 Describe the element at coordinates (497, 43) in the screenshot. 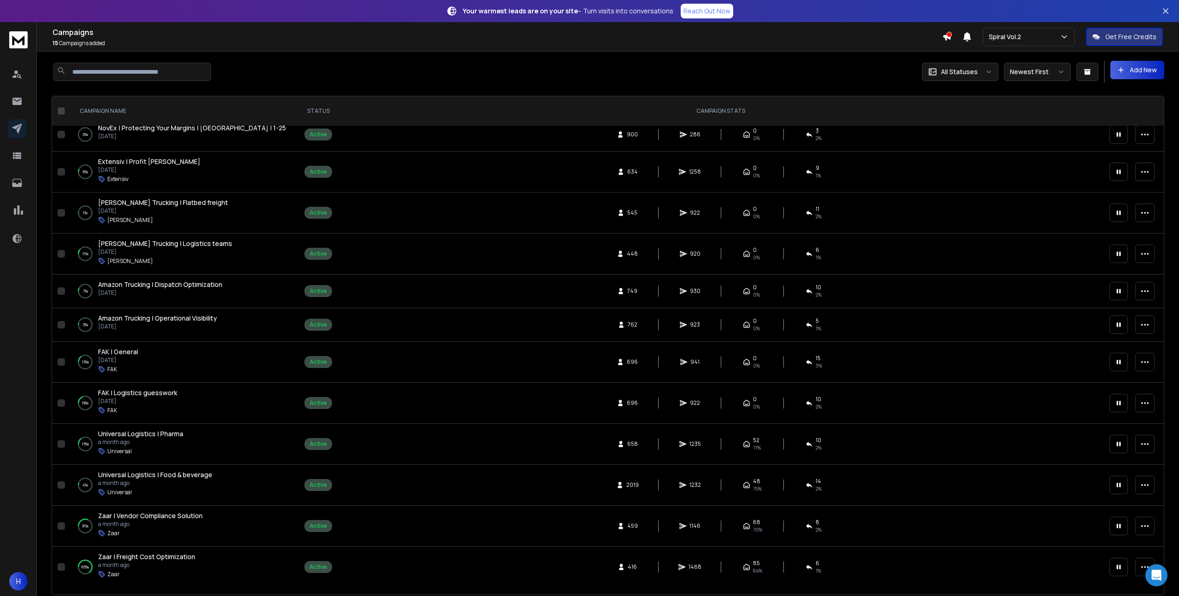

I see `p: Campaigns added` at that location.